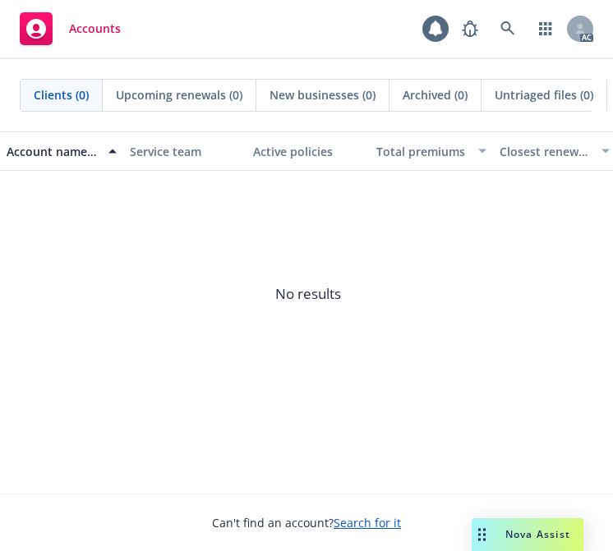 This screenshot has height=551, width=613. Describe the element at coordinates (470, 29) in the screenshot. I see `a: Report a Bug` at that location.